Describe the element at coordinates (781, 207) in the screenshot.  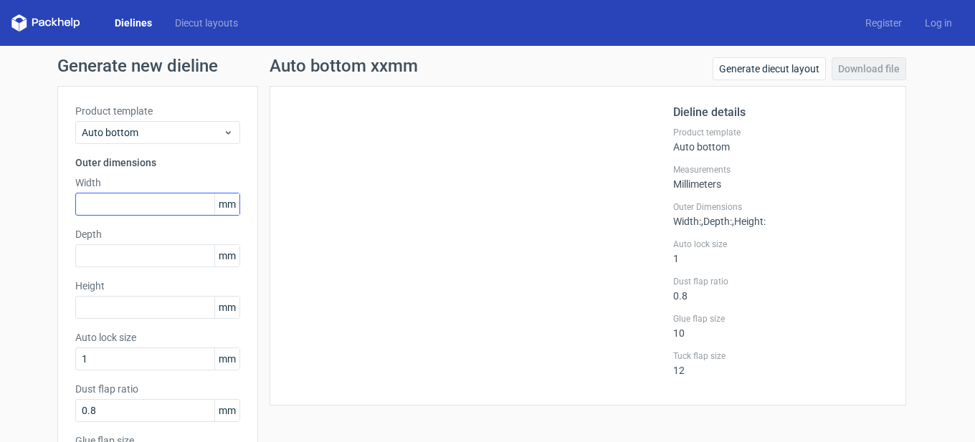
I see `label: Outer Dimensions` at that location.